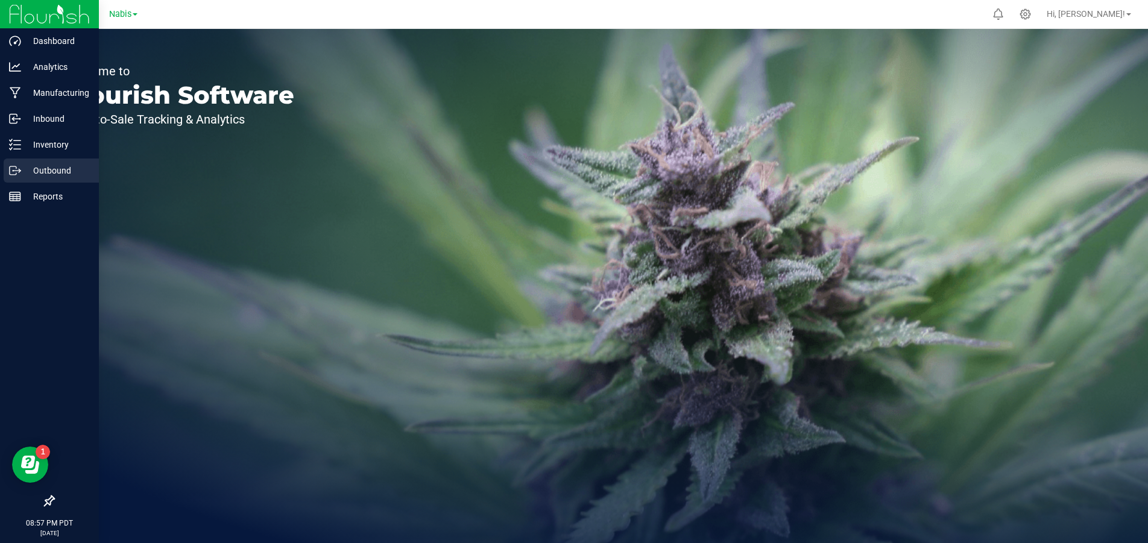 This screenshot has height=543, width=1148. Describe the element at coordinates (7, 7) in the screenshot. I see `span: 1` at that location.